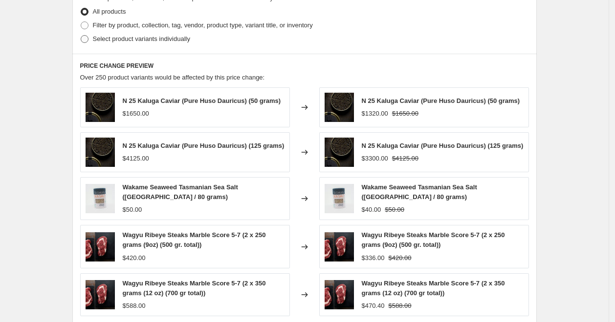  Describe the element at coordinates (400, 306) in the screenshot. I see `strike: $588.00` at that location.